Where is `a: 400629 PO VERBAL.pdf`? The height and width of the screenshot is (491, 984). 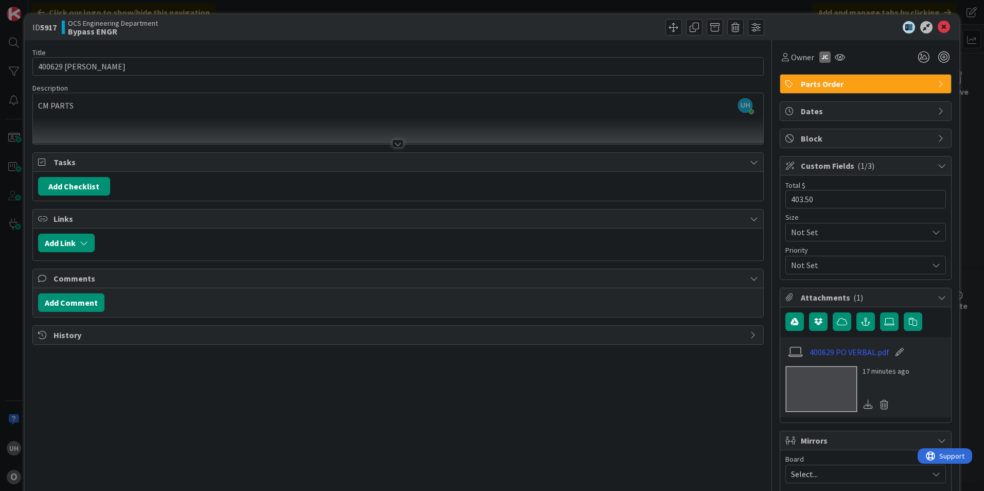
a: 400629 PO VERBAL.pdf is located at coordinates (849, 352).